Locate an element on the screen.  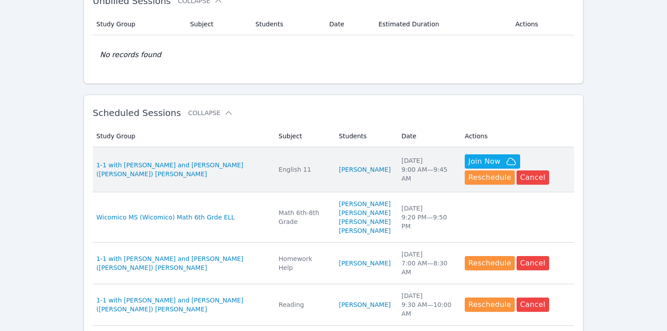
a: Wicomico MS (Wicomico) Math 6th Grde ELL is located at coordinates (166, 217).